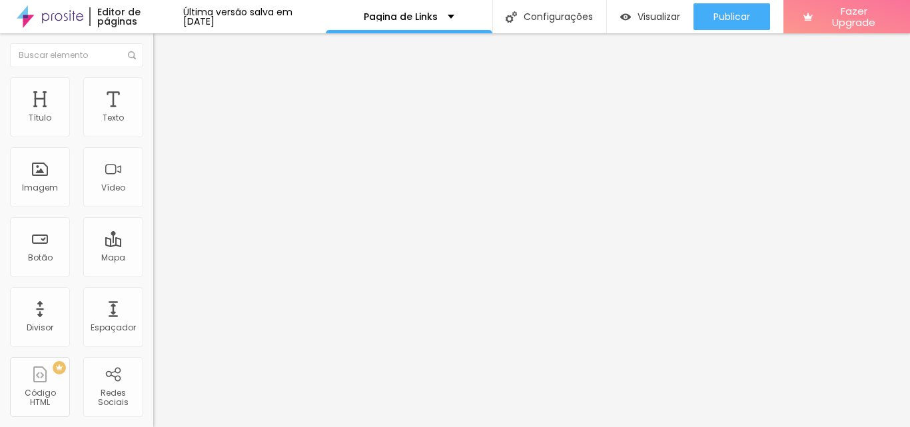 The height and width of the screenshot is (427, 910). I want to click on span: Publicar, so click(732, 17).